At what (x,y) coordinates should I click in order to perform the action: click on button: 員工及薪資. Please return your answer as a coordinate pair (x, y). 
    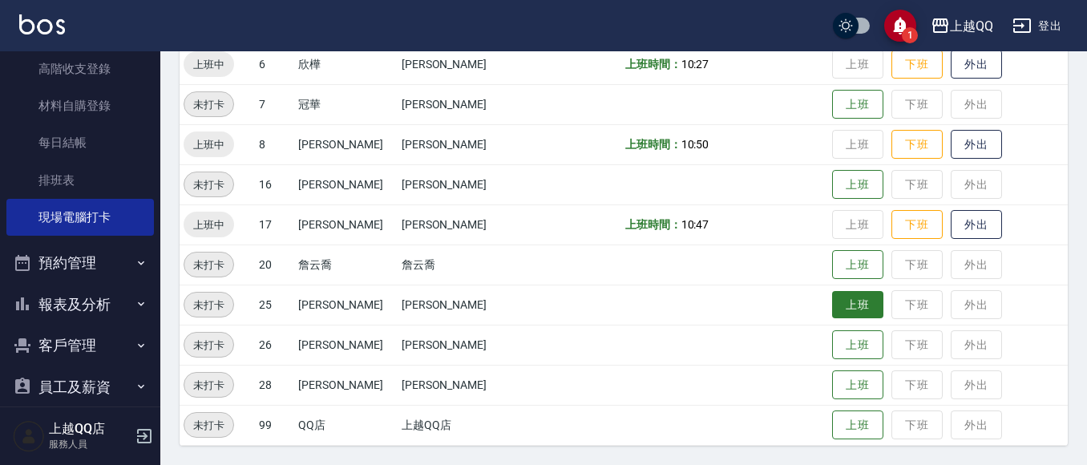
    Looking at the image, I should click on (80, 387).